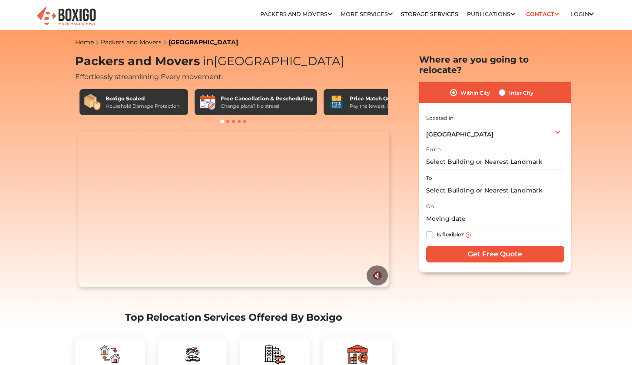 Image resolution: width=632 pixels, height=365 pixels. I want to click on a: Home, so click(84, 42).